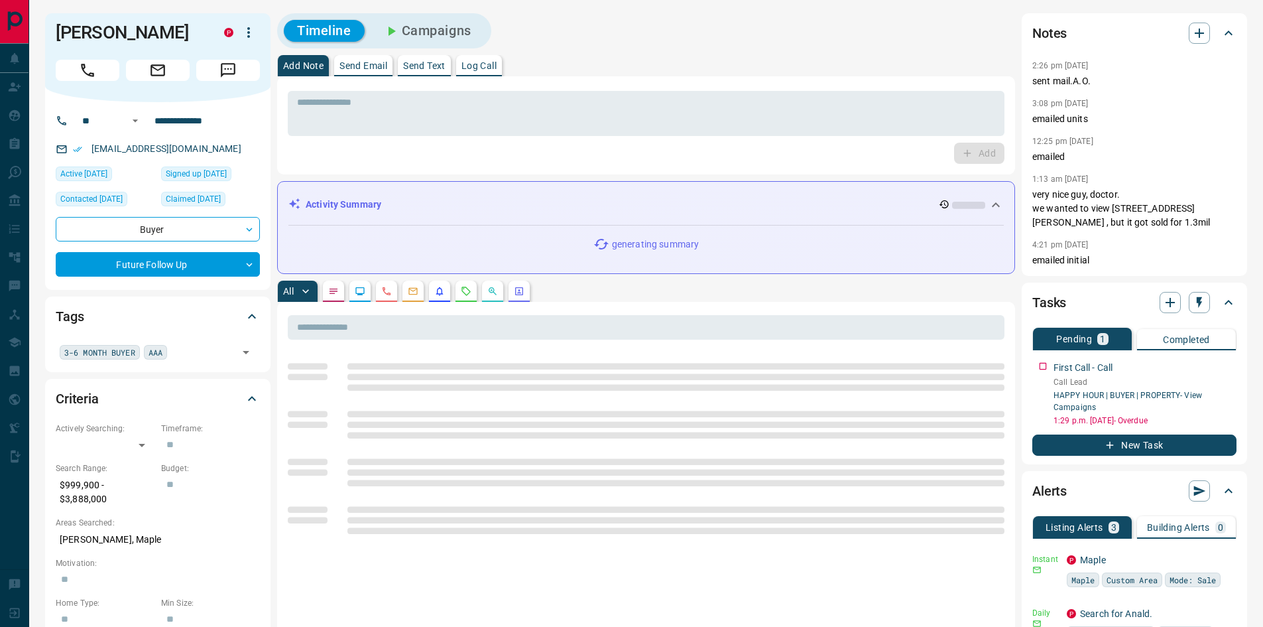  I want to click on p: Activity Summary, so click(344, 204).